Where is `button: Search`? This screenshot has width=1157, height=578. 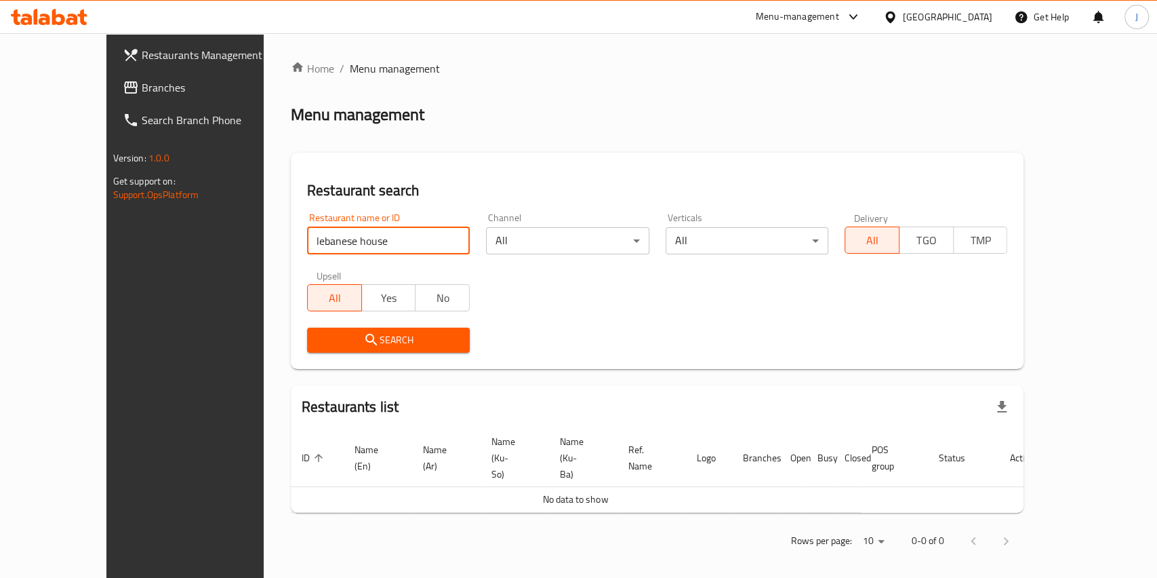
button: Search is located at coordinates (388, 340).